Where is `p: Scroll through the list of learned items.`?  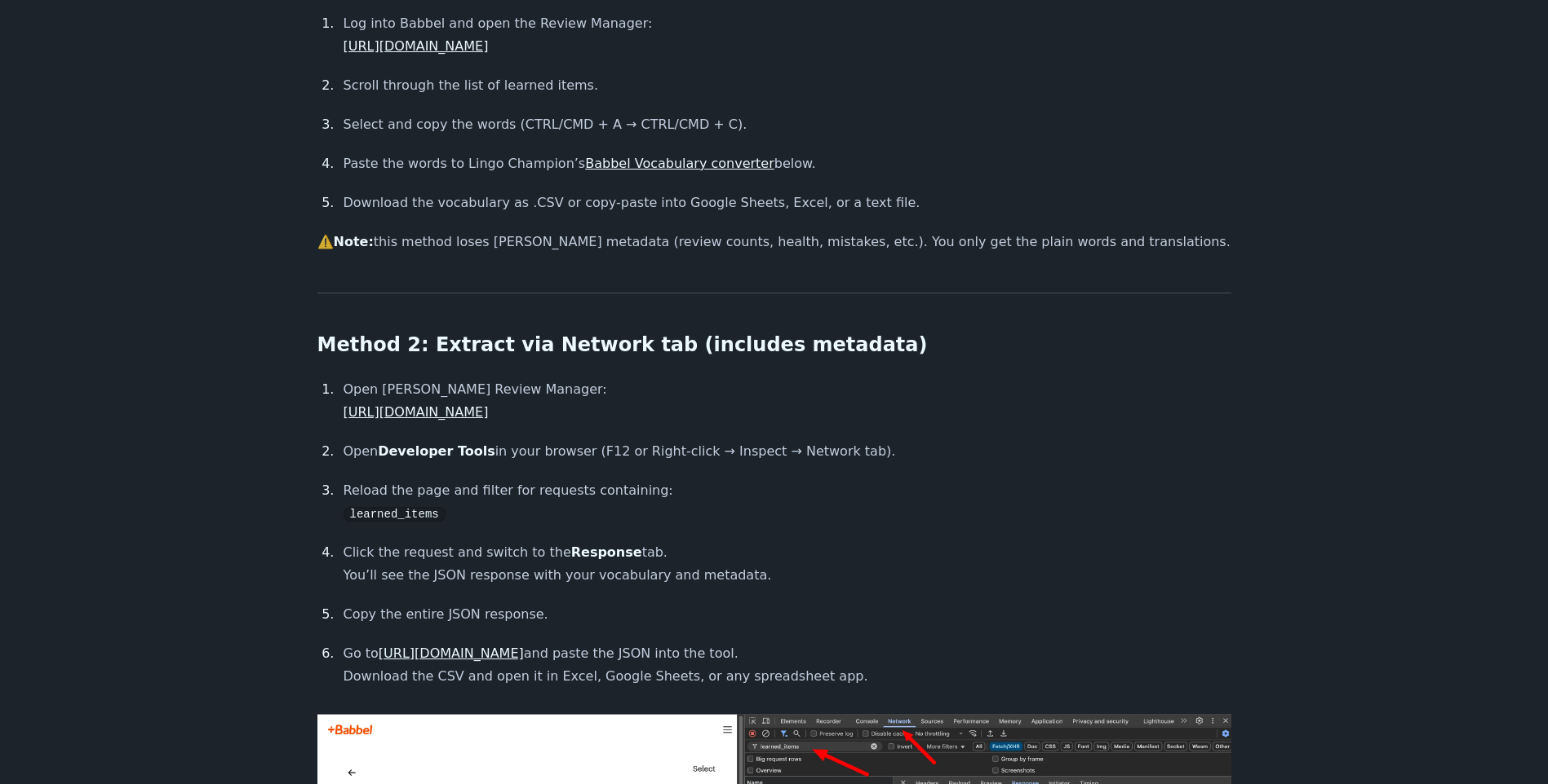 p: Scroll through the list of learned items. is located at coordinates (787, 86).